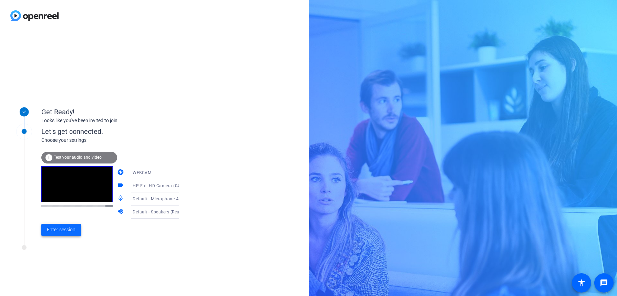  Describe the element at coordinates (206, 199) in the screenshot. I see `span: Default - Microphone Array (Intel® Smart Sound Technology (Intel® SST))` at that location.